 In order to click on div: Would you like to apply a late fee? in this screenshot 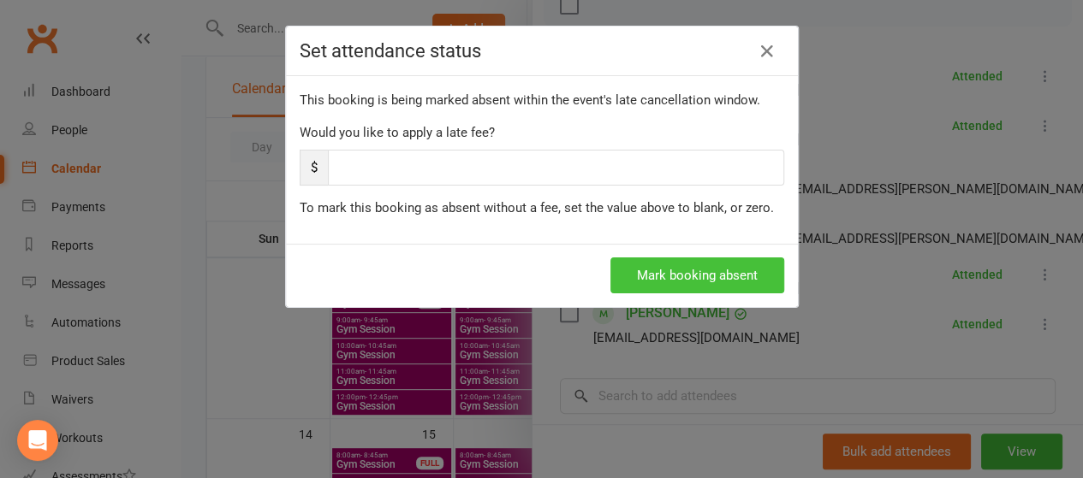, I will do `click(542, 133)`.